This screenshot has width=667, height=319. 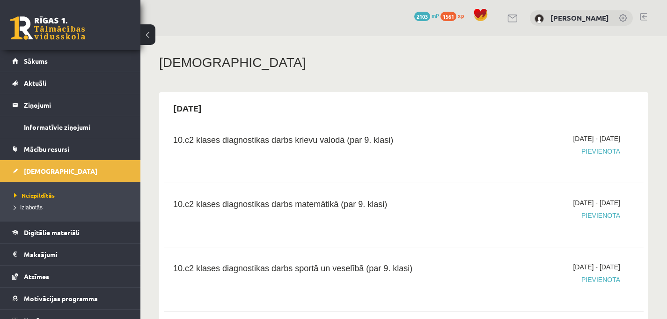 I want to click on legend: Informatīvie ziņojumi, so click(x=76, y=127).